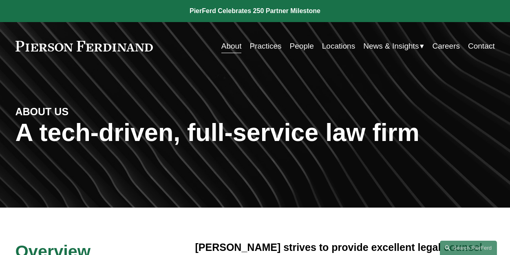 This screenshot has height=255, width=510. What do you see at coordinates (469, 247) in the screenshot?
I see `a: Search this site` at bounding box center [469, 247].